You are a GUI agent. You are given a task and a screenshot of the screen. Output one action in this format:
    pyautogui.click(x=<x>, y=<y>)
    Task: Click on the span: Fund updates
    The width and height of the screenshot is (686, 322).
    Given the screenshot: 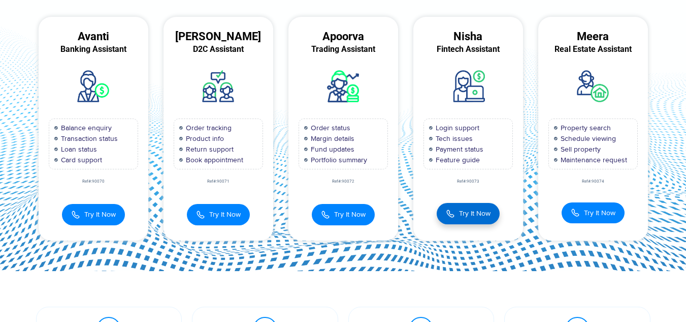 What is the action you would take?
    pyautogui.click(x=331, y=149)
    